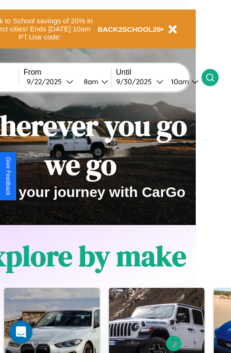 Image resolution: width=231 pixels, height=353 pixels. Describe the element at coordinates (136, 81) in the screenshot. I see `div: 9 / 30 / 2025` at that location.